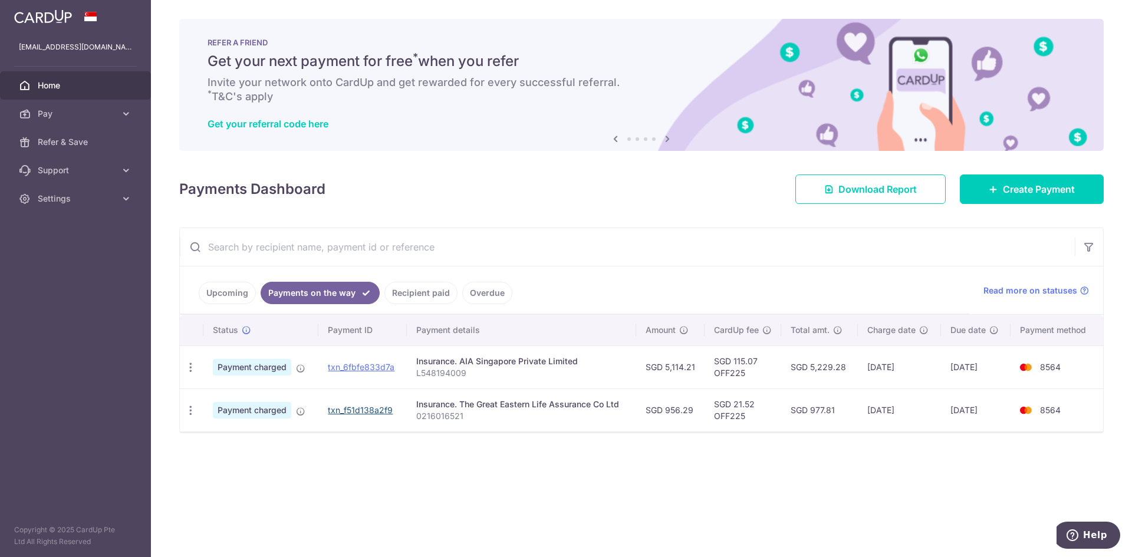  What do you see at coordinates (521, 416) in the screenshot?
I see `p: 0216016521` at bounding box center [521, 416].